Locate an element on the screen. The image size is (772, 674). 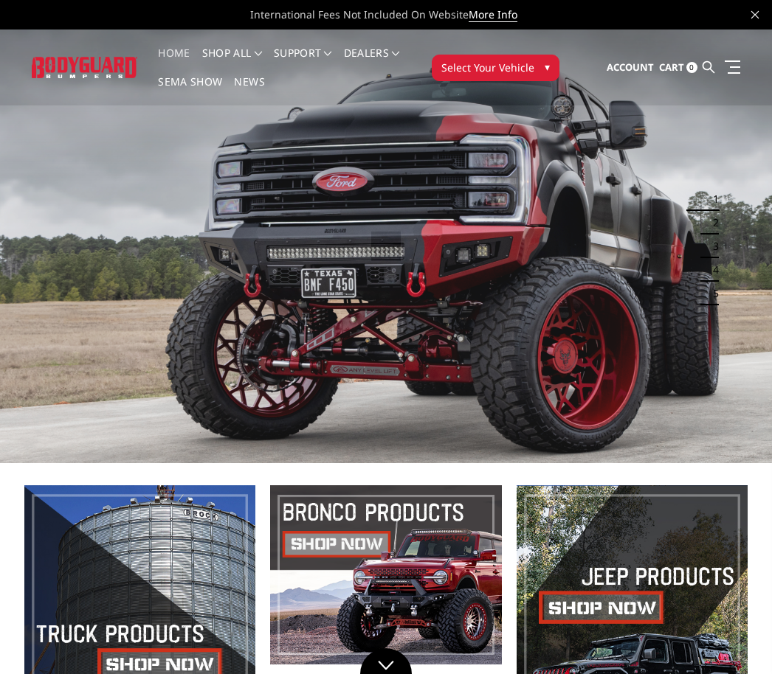
a: Cart 0 is located at coordinates (678, 68).